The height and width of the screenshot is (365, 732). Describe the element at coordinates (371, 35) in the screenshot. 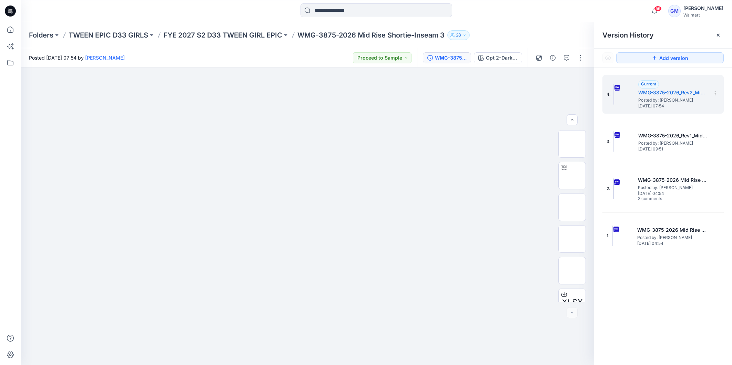

I see `p: WMG-3875-2026 Mid Rise Shortie-Inseam 3` at that location.